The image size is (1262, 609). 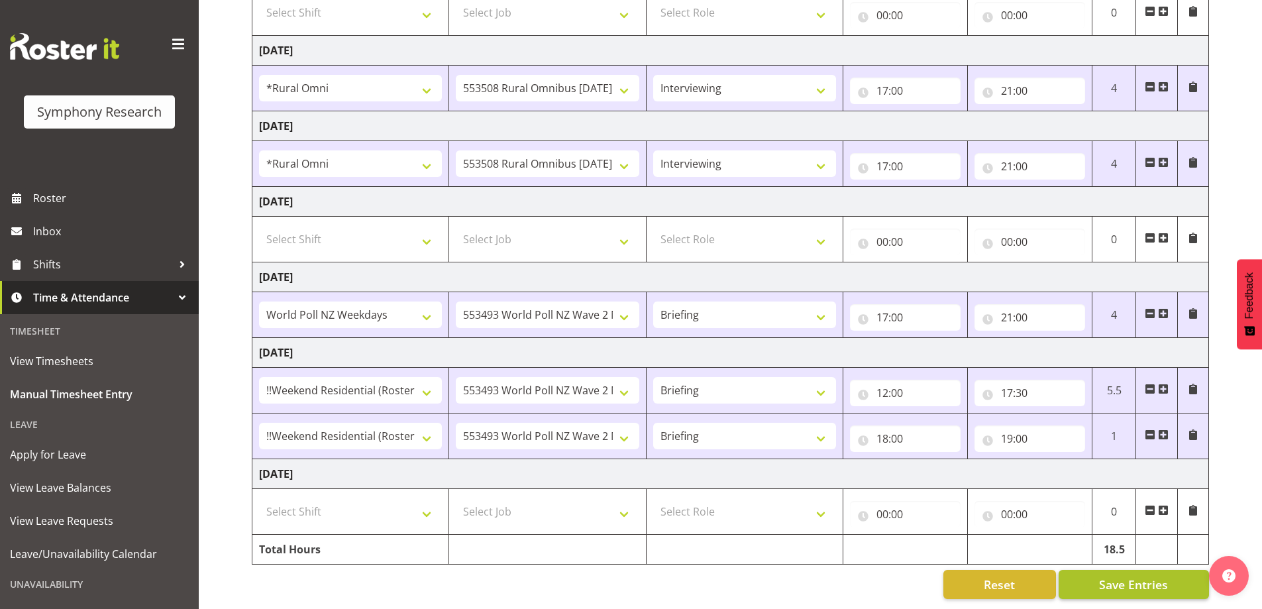 I want to click on span: Roster, so click(x=113, y=198).